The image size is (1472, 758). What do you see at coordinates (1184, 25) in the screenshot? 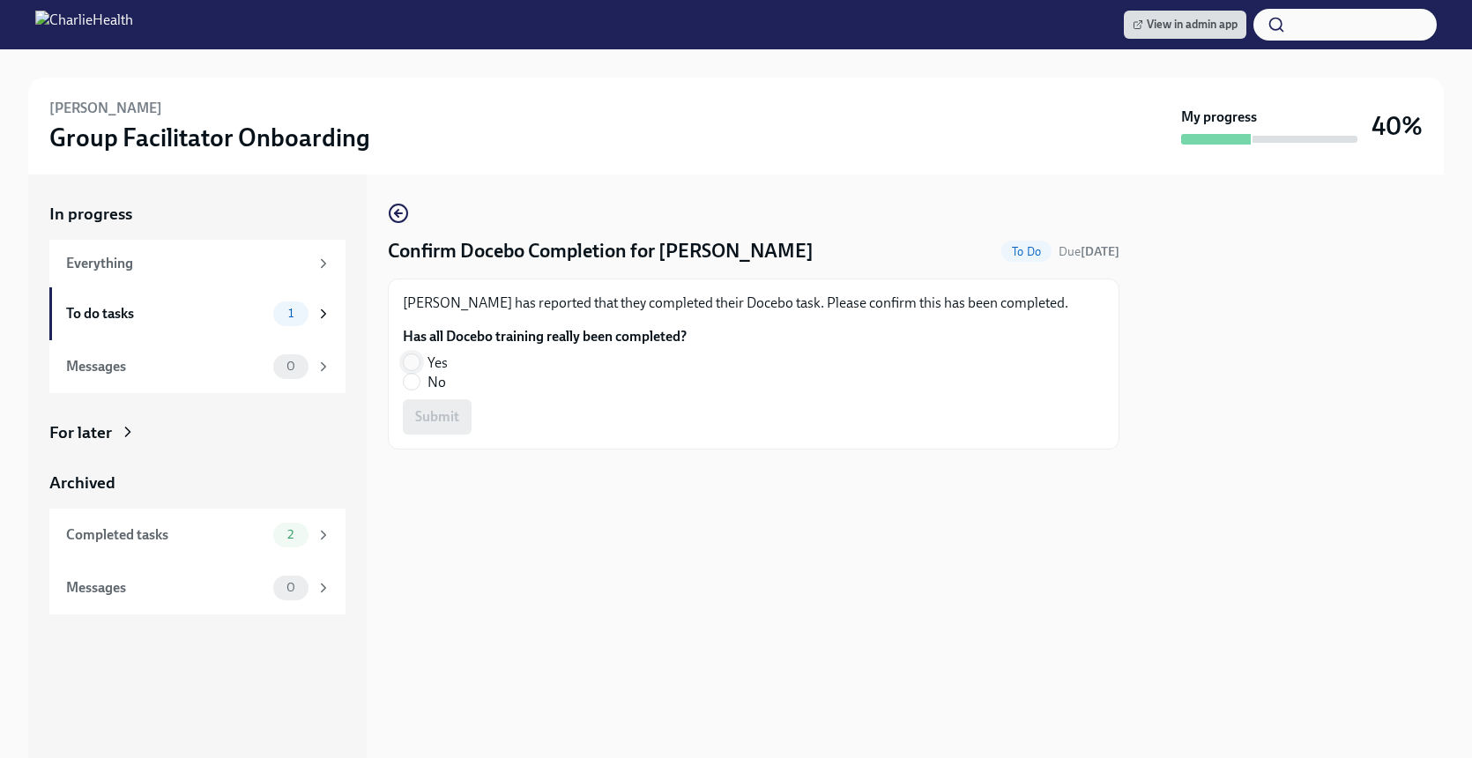
I see `span: View in admin app` at bounding box center [1184, 25].